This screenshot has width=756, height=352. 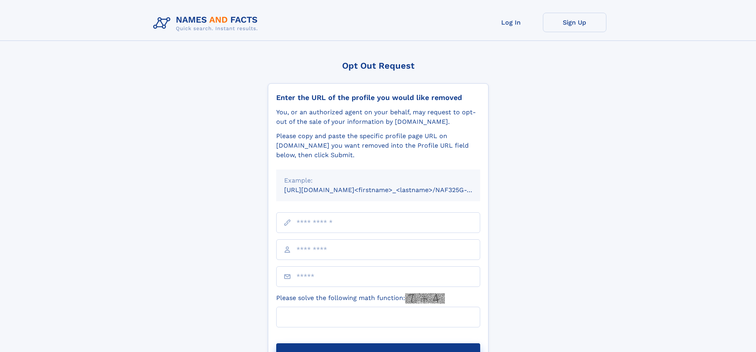 What do you see at coordinates (378, 117) in the screenshot?
I see `div: You, or an authorized agent on your behalf, may request to opt-out of the sale of your informatio...` at bounding box center [378, 117].